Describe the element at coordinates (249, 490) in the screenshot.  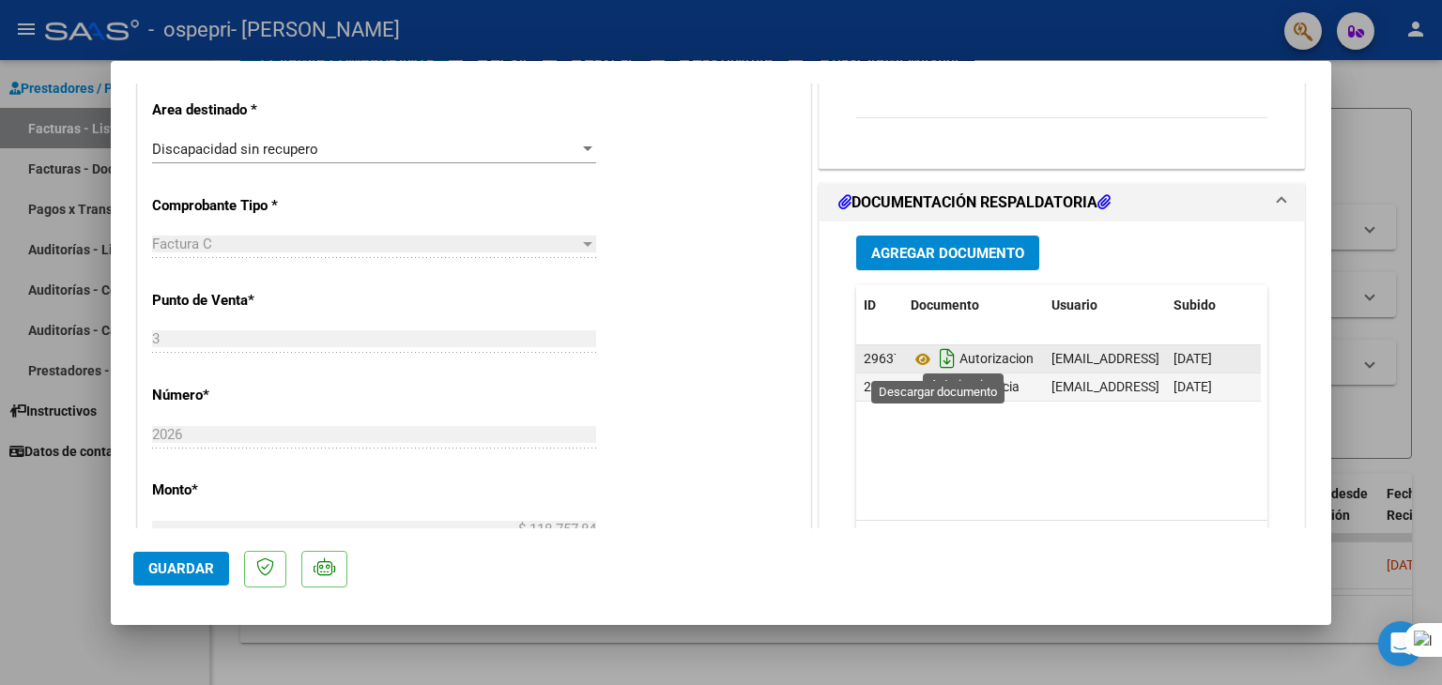
I see `p: Monto` at that location.